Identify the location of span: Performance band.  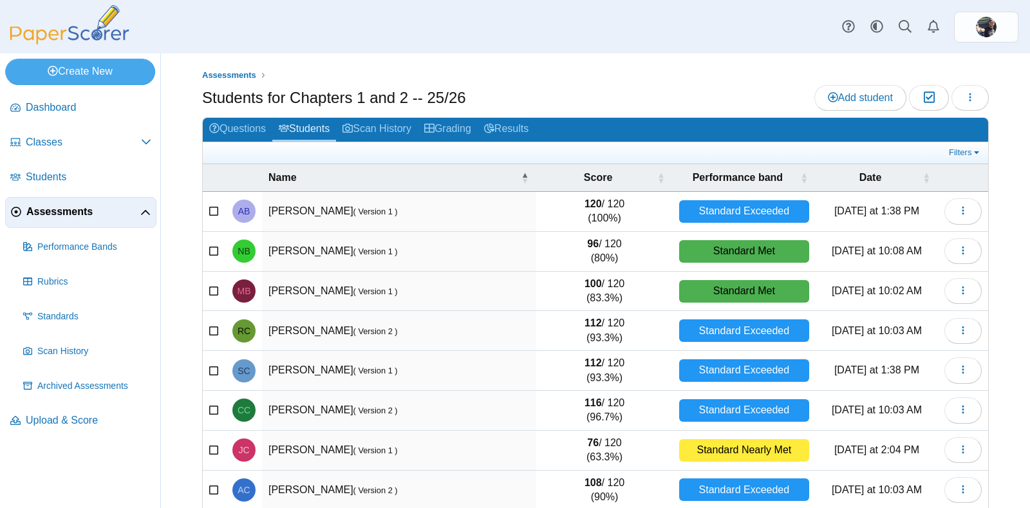
(738, 177).